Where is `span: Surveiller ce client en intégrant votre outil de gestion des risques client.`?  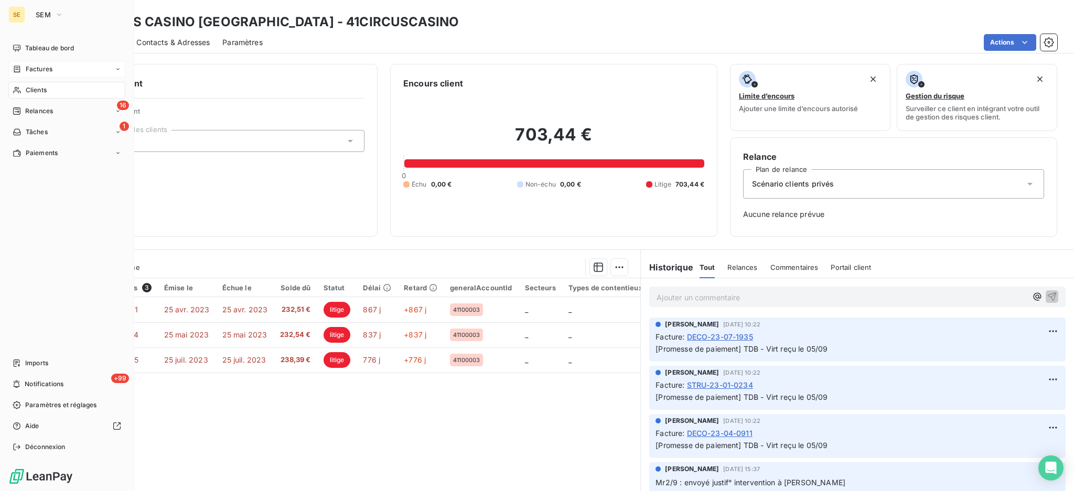
span: Surveiller ce client en intégrant votre outil de gestion des risques client. is located at coordinates (977, 113).